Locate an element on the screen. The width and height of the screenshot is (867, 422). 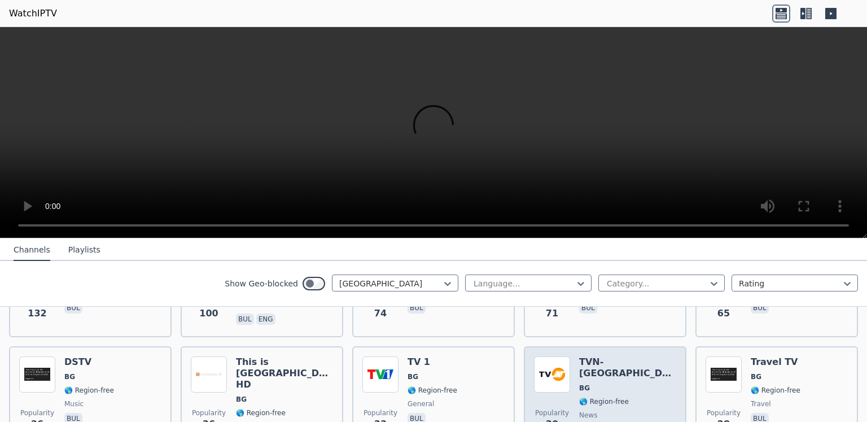
p: eng is located at coordinates (266, 319).